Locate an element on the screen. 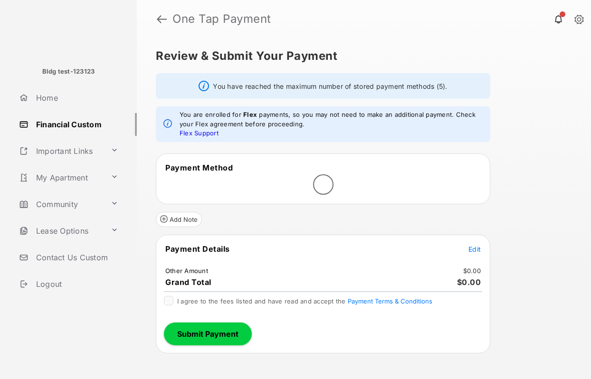 The width and height of the screenshot is (591, 379). em: You are enrolled for payments, so you may not need to make an additional payment. Check your Flex... is located at coordinates (331, 124).